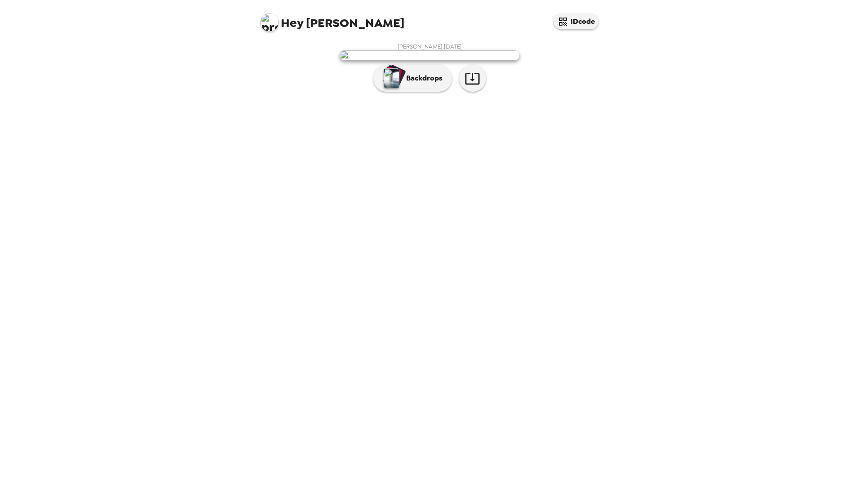 Image resolution: width=859 pixels, height=483 pixels. I want to click on img: profile pic, so click(270, 22).